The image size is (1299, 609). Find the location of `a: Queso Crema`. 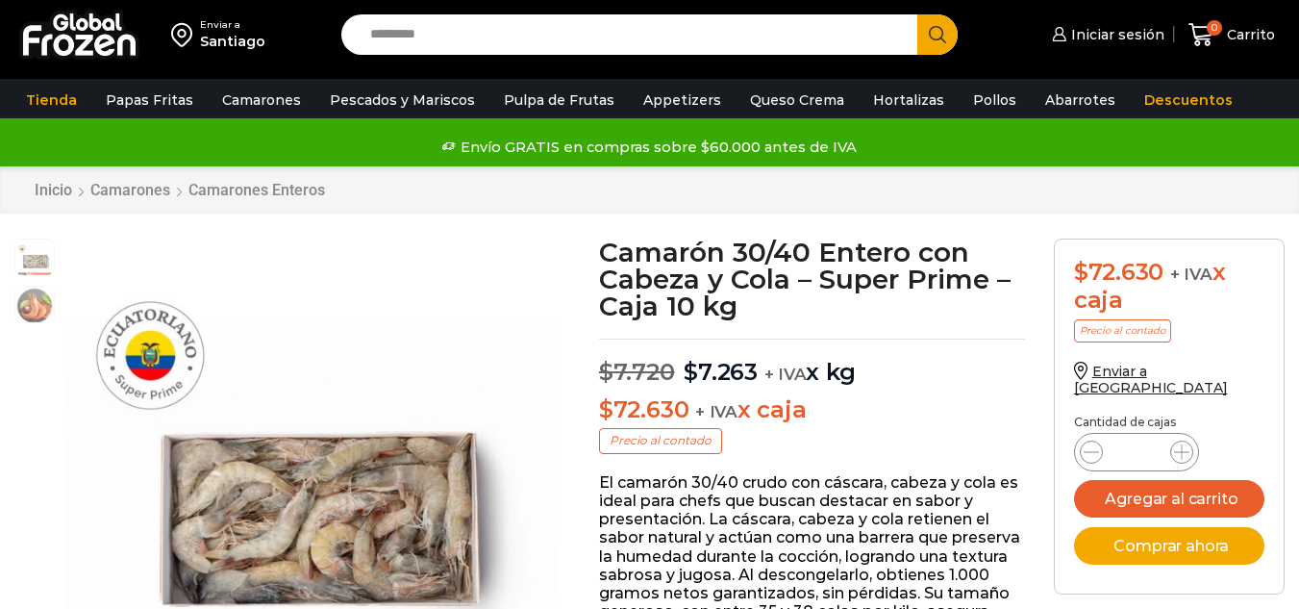

a: Queso Crema is located at coordinates (797, 100).